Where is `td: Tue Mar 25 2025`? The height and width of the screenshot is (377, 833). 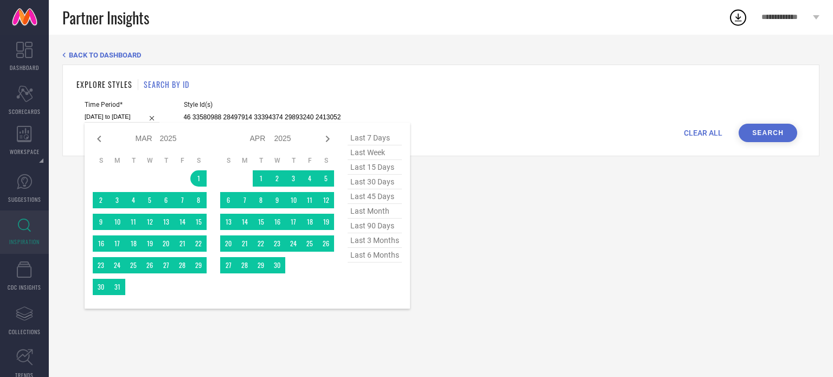 td: Tue Mar 25 2025 is located at coordinates (133, 265).